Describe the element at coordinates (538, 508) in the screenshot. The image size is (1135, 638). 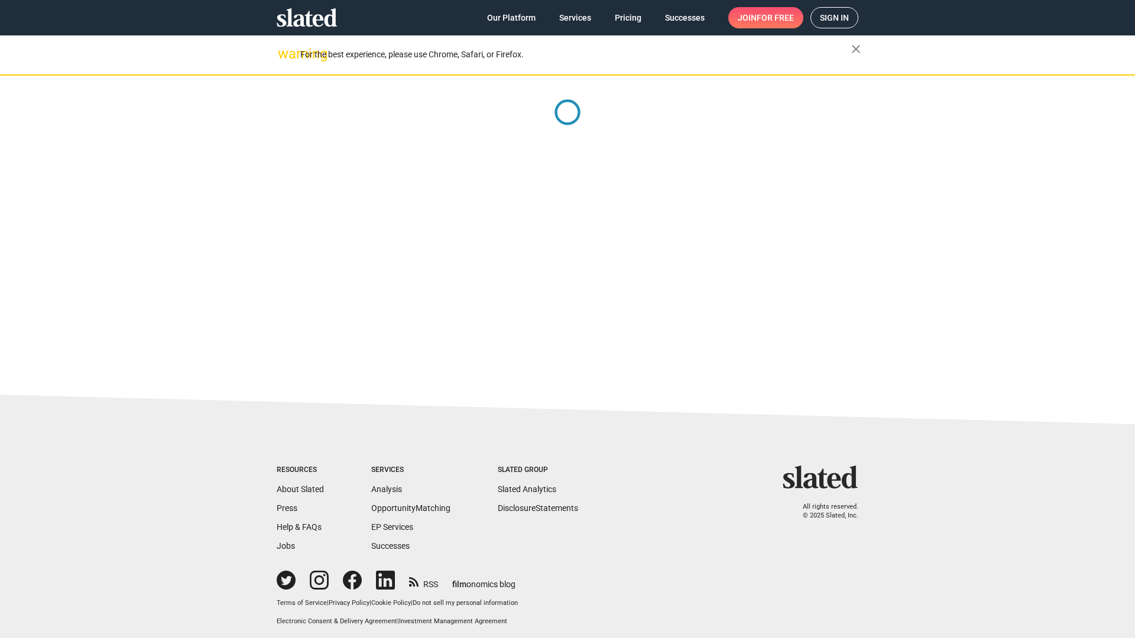
I see `a: DisclosureStatements` at that location.